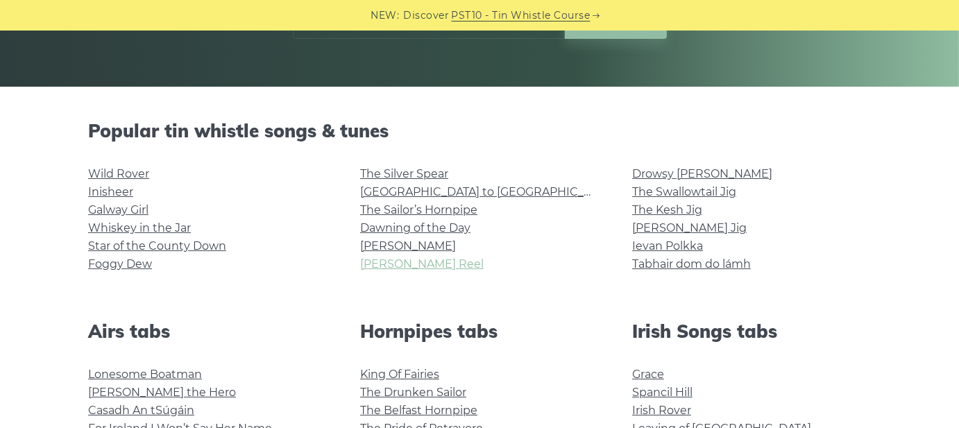  What do you see at coordinates (668, 246) in the screenshot?
I see `a: Ievan Polkka` at bounding box center [668, 246].